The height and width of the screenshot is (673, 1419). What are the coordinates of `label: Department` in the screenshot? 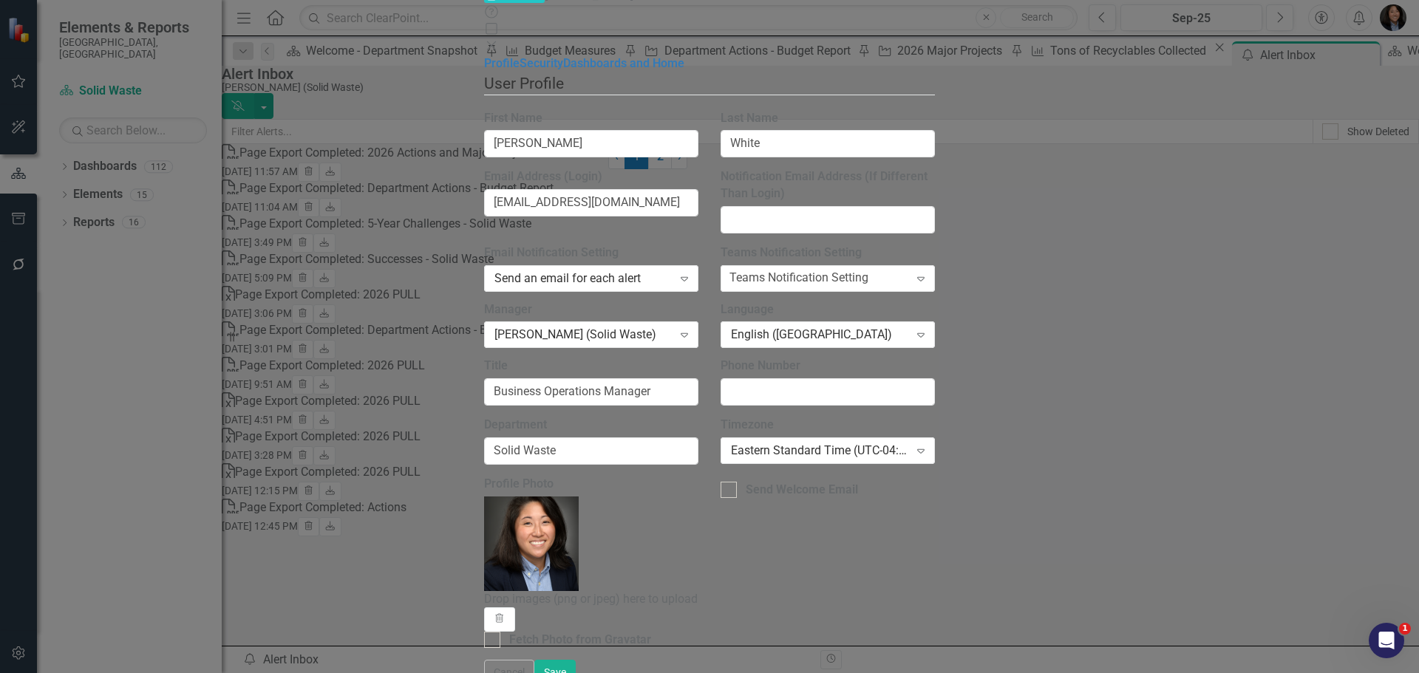 It's located at (591, 425).